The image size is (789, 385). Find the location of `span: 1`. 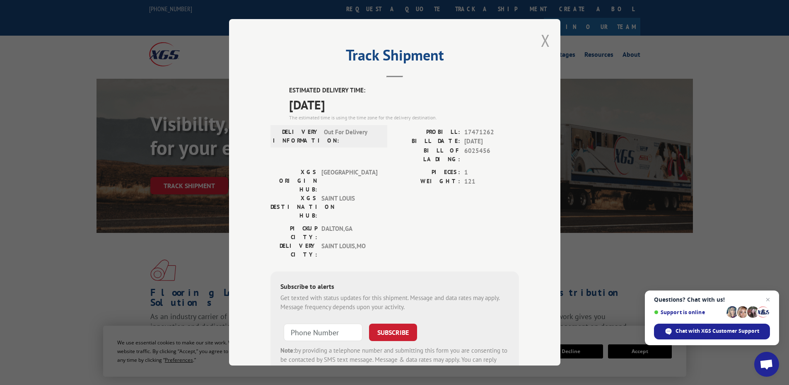

span: 1 is located at coordinates (491, 172).